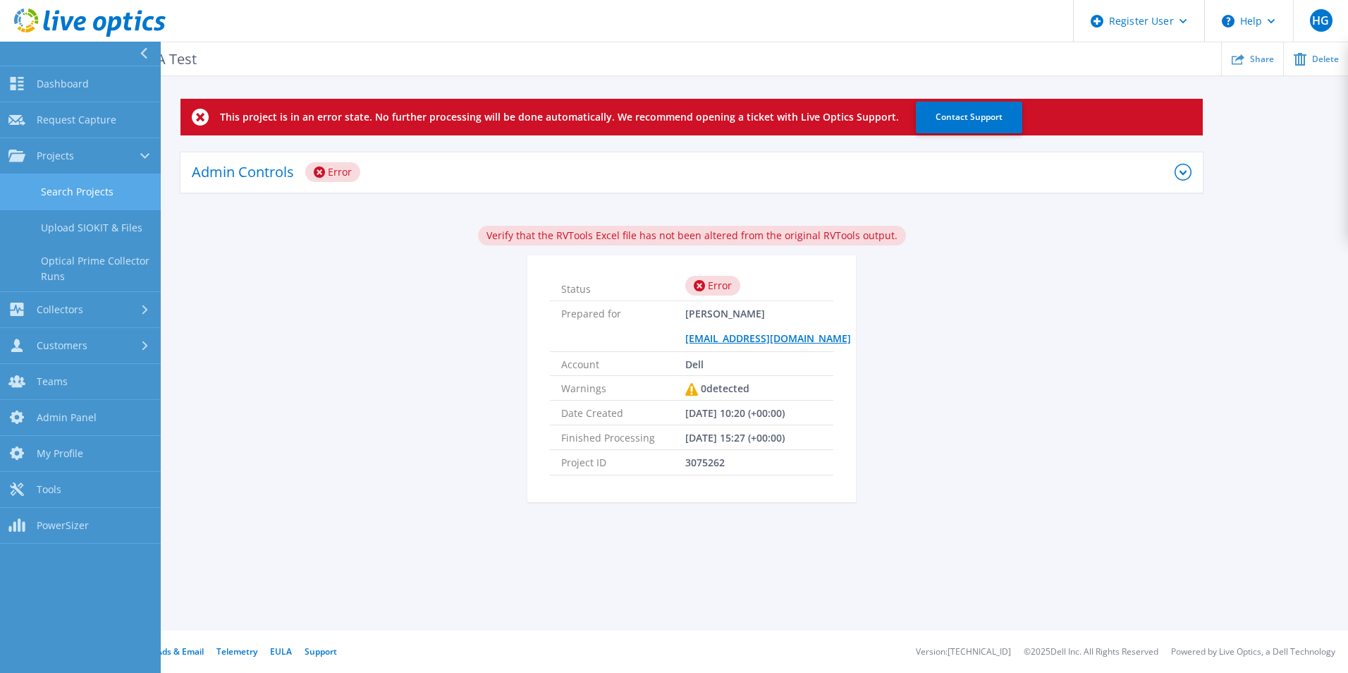 This screenshot has width=1348, height=673. Describe the element at coordinates (60, 310) in the screenshot. I see `span: Collectors` at that location.